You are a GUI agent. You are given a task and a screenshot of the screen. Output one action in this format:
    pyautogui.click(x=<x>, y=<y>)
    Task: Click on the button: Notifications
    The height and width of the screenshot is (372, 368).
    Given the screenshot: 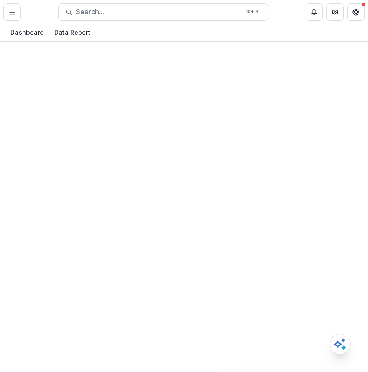 What is the action you would take?
    pyautogui.click(x=314, y=12)
    